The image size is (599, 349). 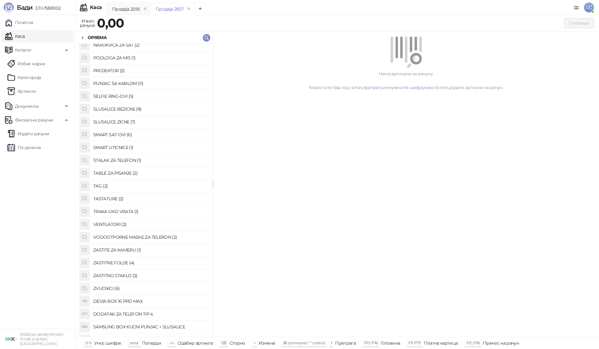 I want to click on a: Документација, so click(x=577, y=7).